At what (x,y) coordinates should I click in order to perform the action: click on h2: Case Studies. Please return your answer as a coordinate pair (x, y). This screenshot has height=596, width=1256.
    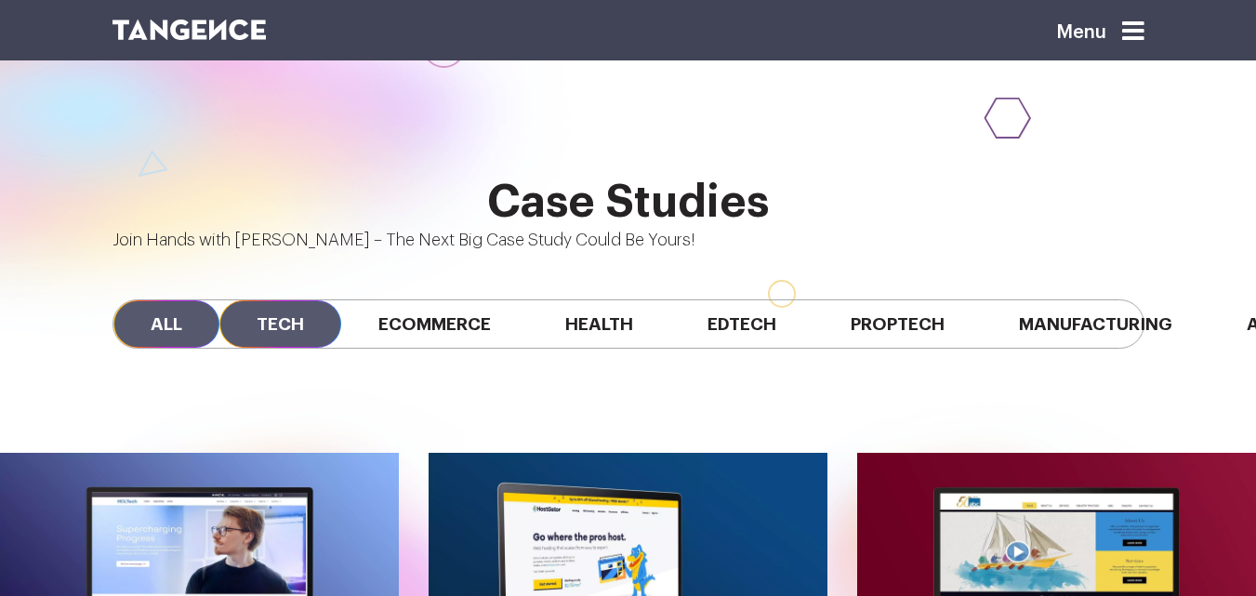
    Looking at the image, I should click on (628, 203).